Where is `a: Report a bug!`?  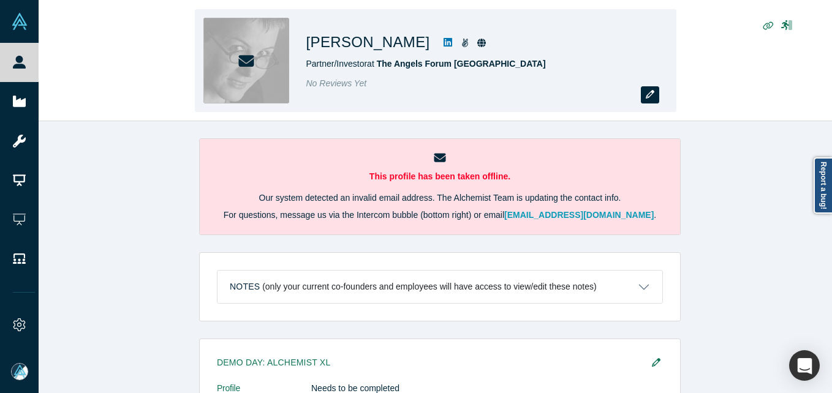
a: Report a bug! is located at coordinates (823, 186).